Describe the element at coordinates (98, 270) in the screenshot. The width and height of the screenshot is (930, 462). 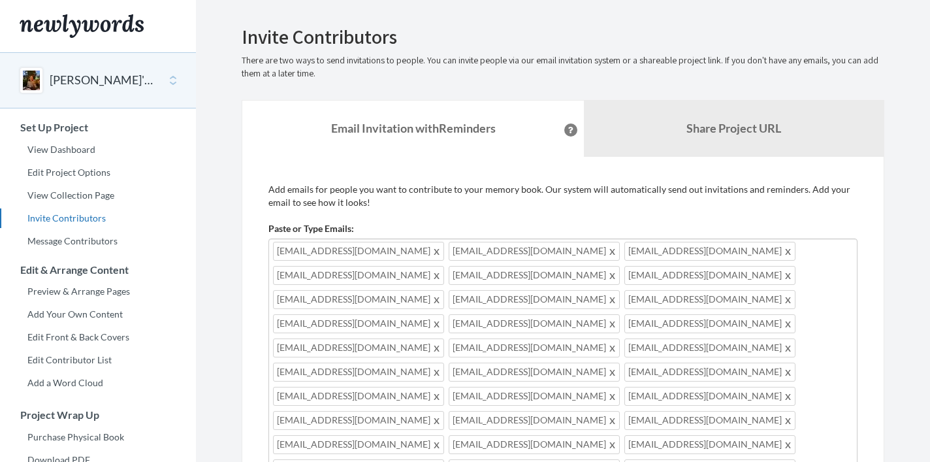
I see `h3: Edit & Arrange Content` at that location.